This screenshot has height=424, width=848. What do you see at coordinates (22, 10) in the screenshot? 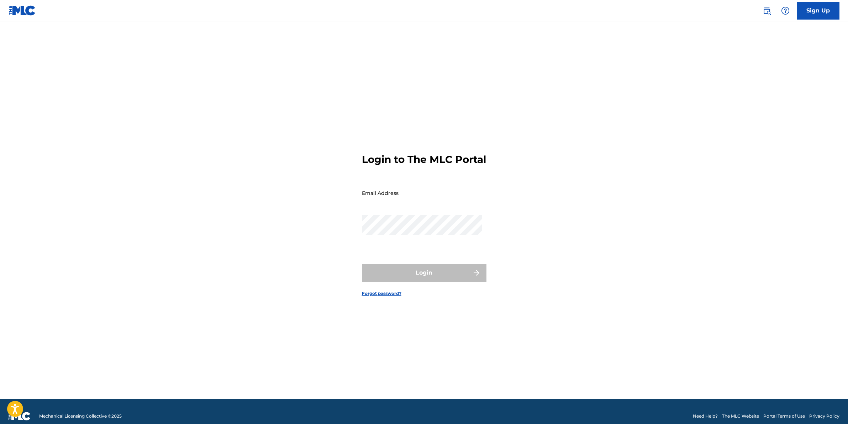
I see `img: MLC Logo` at bounding box center [22, 10].